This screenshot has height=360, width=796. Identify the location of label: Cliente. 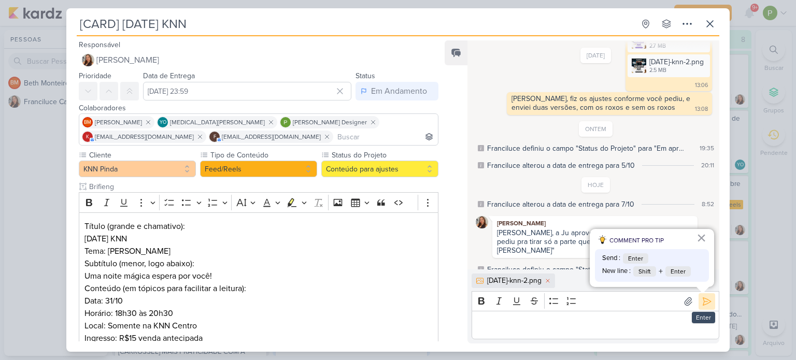
(142, 155).